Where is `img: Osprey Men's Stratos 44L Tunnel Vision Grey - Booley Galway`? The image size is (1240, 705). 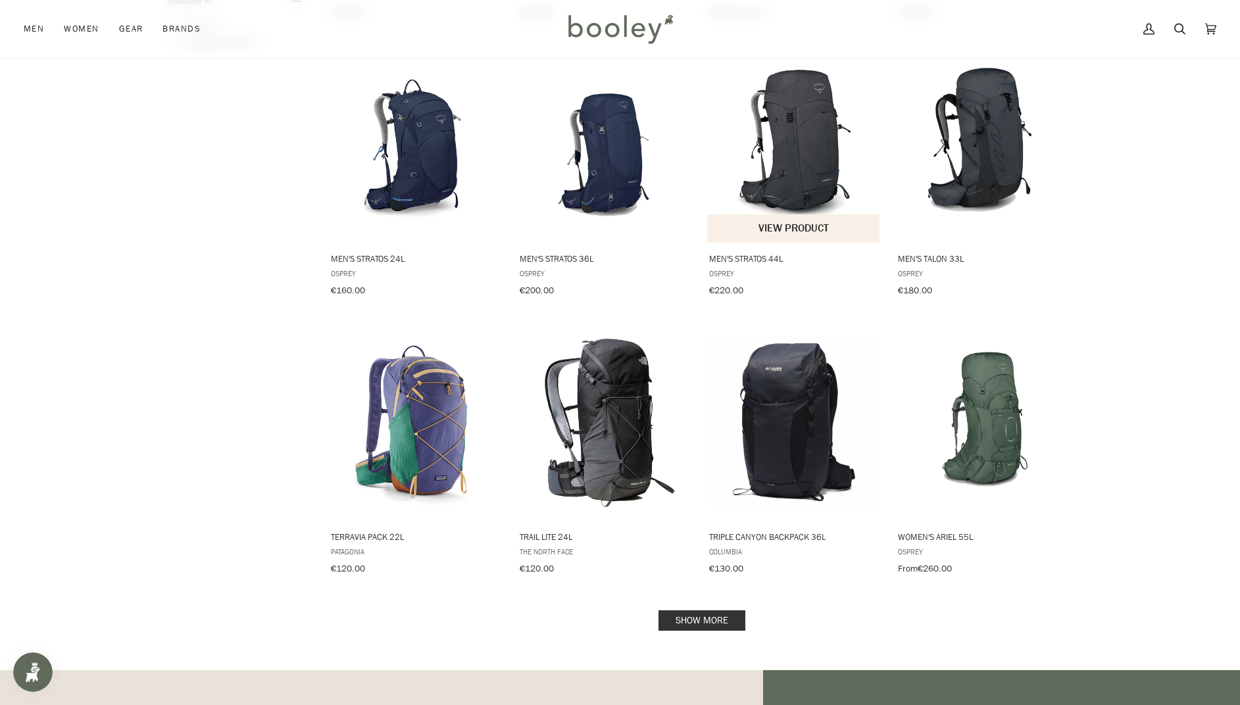
img: Osprey Men's Stratos 44L Tunnel Vision Grey - Booley Galway is located at coordinates (794, 144).